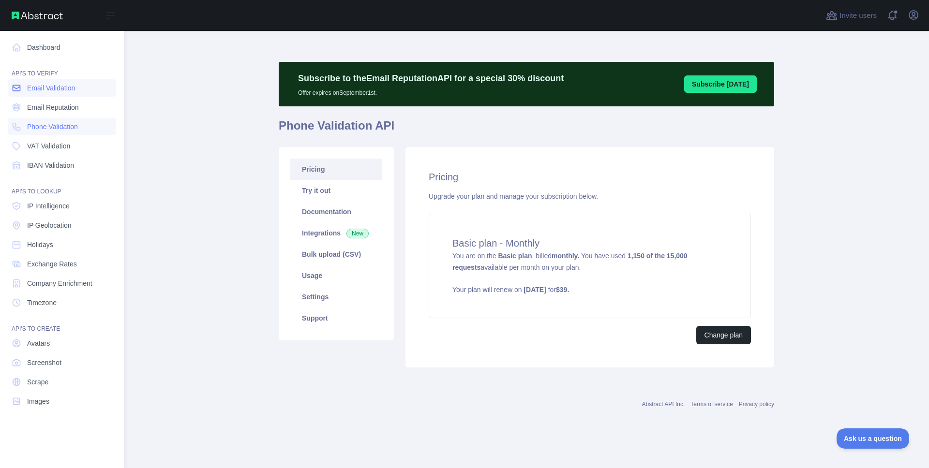  I want to click on span: Phone Validation, so click(52, 127).